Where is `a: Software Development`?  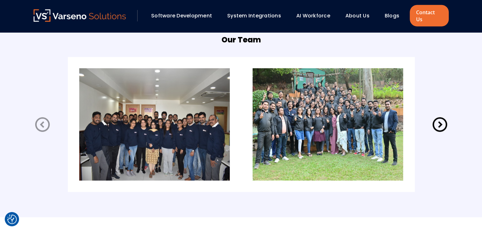 a: Software Development is located at coordinates (181, 16).